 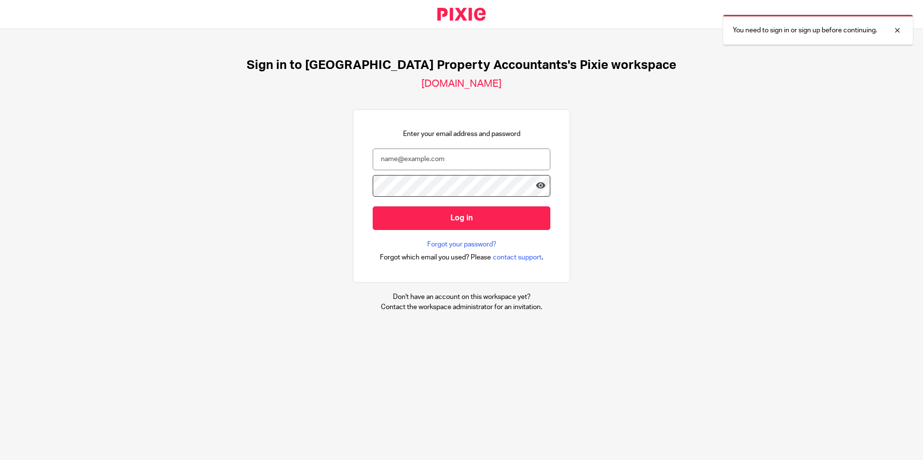 What do you see at coordinates (461, 245) in the screenshot?
I see `a: Forgot your password?` at bounding box center [461, 245].